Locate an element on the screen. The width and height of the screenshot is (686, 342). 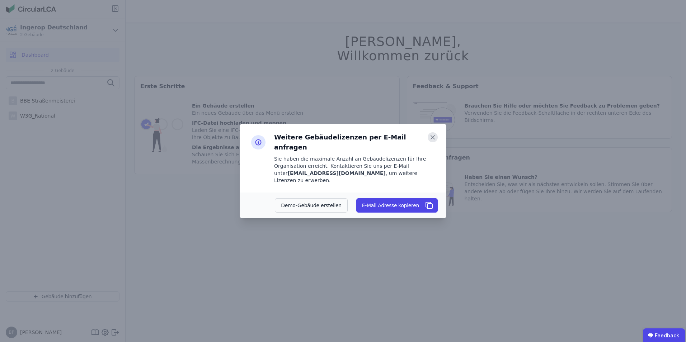
span: Weitere Gebäudelizenzen per E-Mail anfragen is located at coordinates (351, 142).